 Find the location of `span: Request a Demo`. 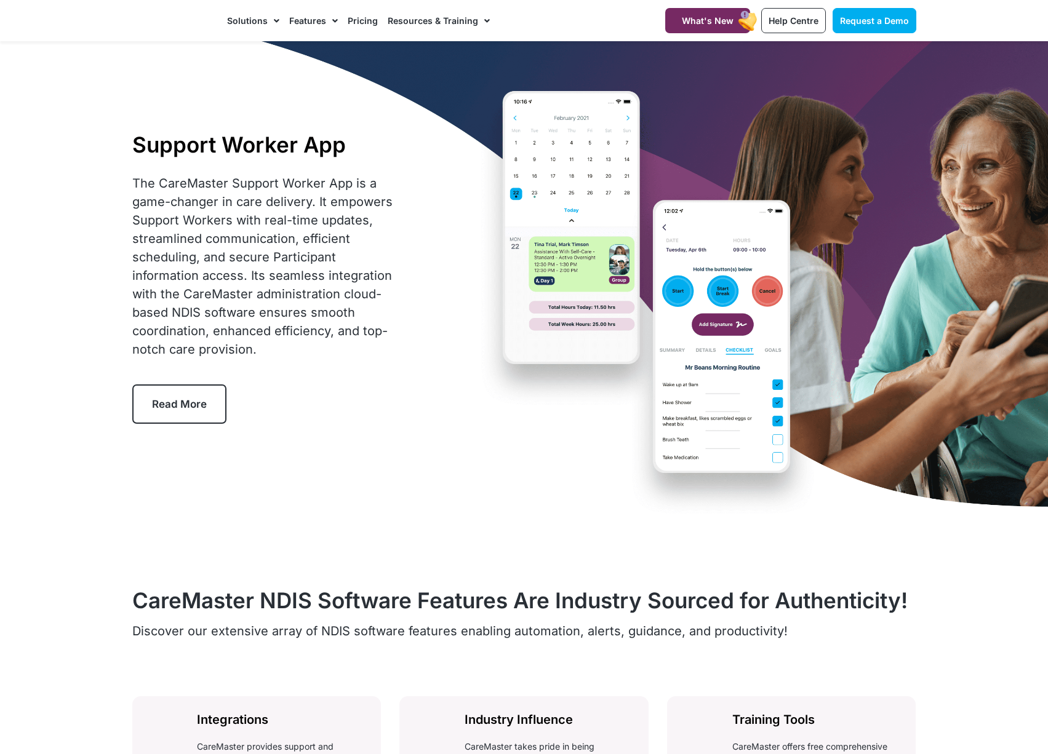

span: Request a Demo is located at coordinates (874, 20).